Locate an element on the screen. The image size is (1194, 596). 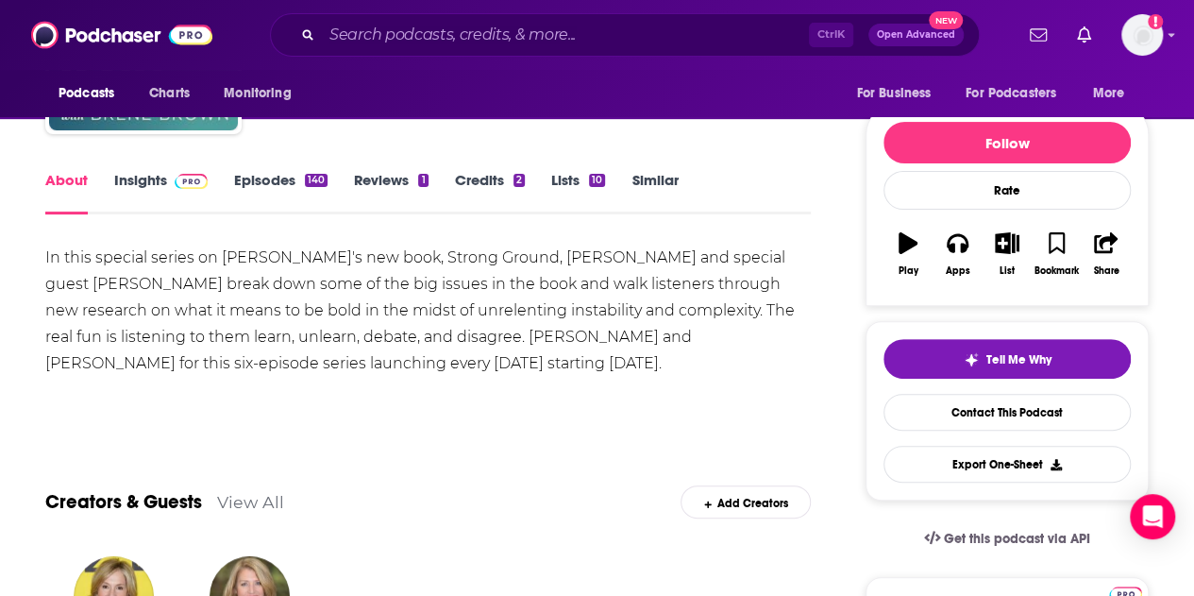
a: Get this podcast via API is located at coordinates (1007, 538).